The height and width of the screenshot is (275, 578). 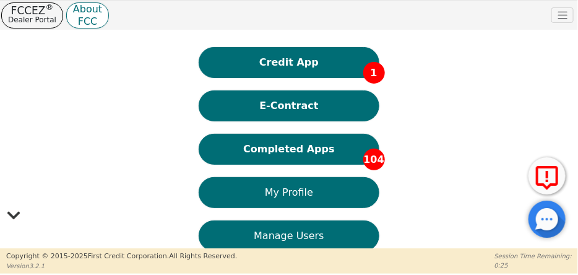 I want to click on button: Credit App1, so click(x=288, y=63).